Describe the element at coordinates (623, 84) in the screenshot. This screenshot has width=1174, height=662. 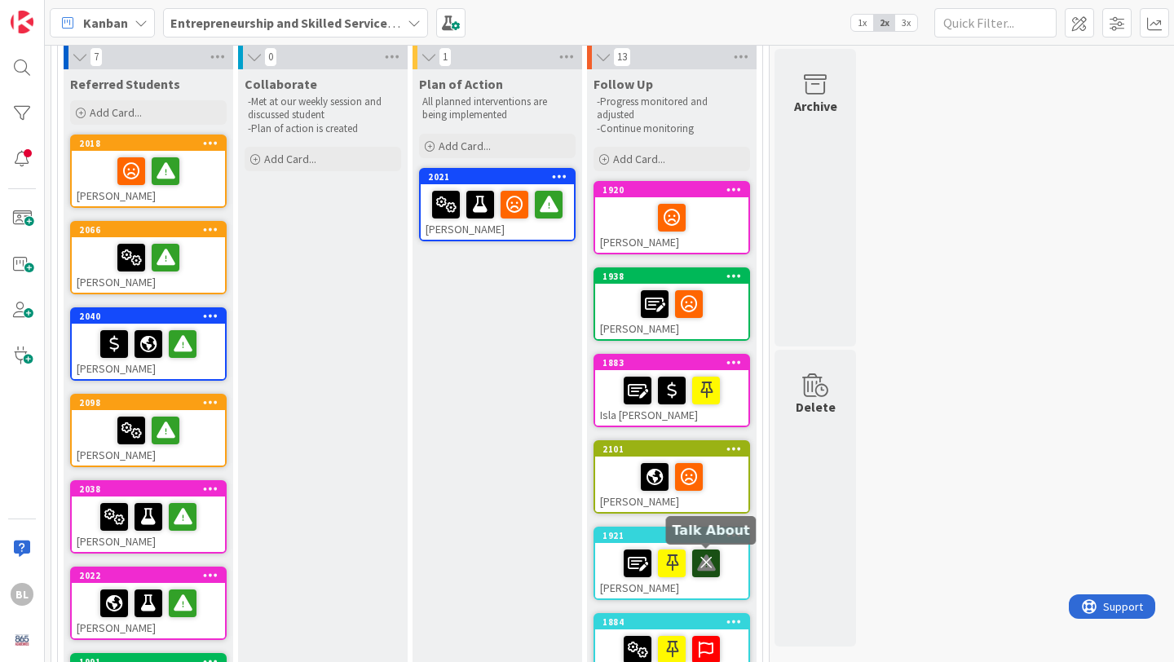
I see `span: Follow Up` at that location.